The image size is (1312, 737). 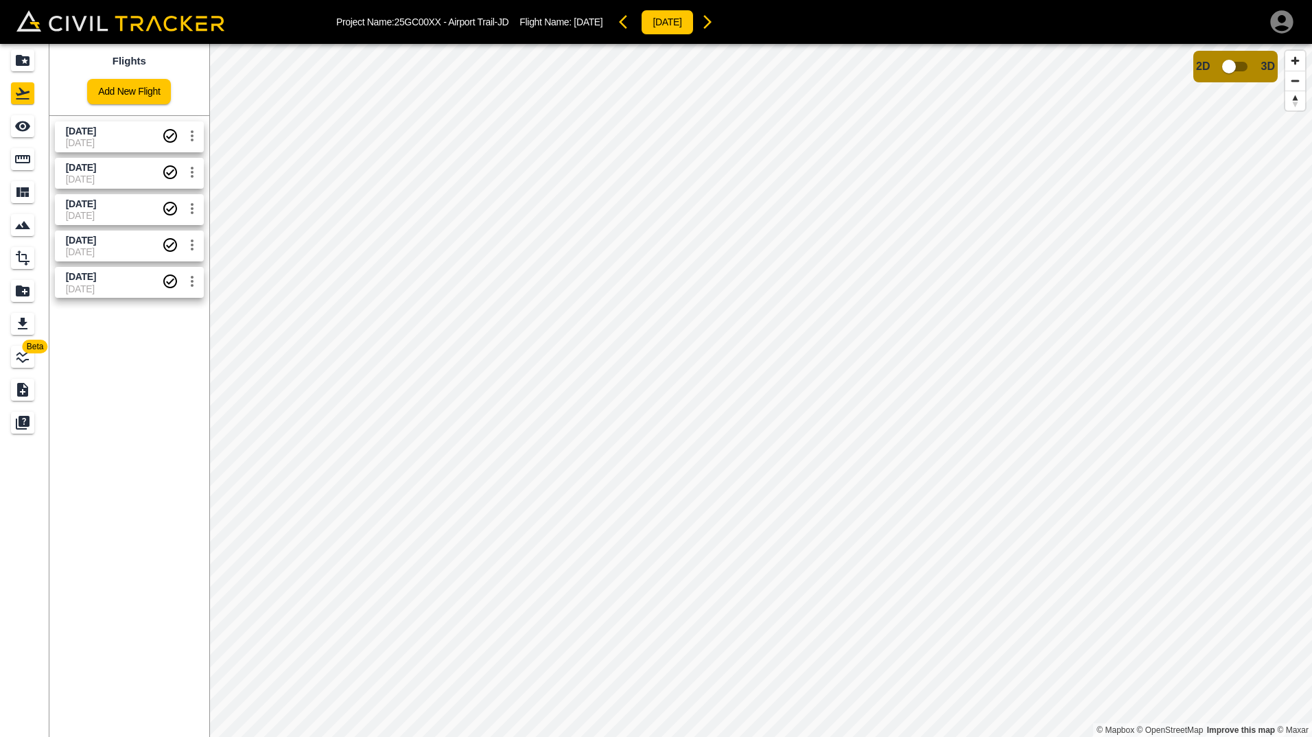 What do you see at coordinates (1295, 80) in the screenshot?
I see `button: Zoom out` at bounding box center [1295, 80].